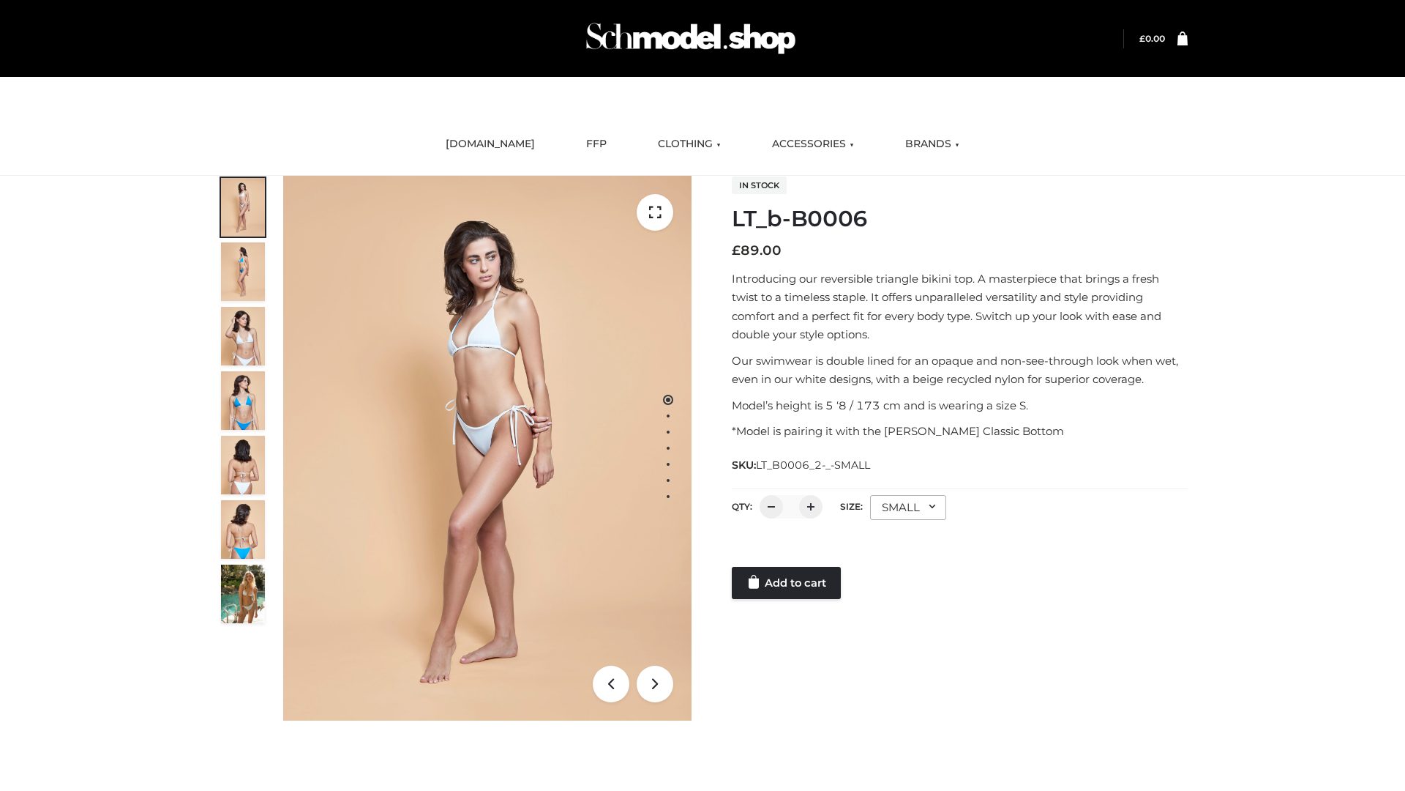 This screenshot has width=1405, height=791. What do you see at coordinates (243, 400) in the screenshot?
I see `img: ArielClassicBikiniTop_CloudNine_AzureSky_OW114ECO_4-scaled.jpg` at bounding box center [243, 400].